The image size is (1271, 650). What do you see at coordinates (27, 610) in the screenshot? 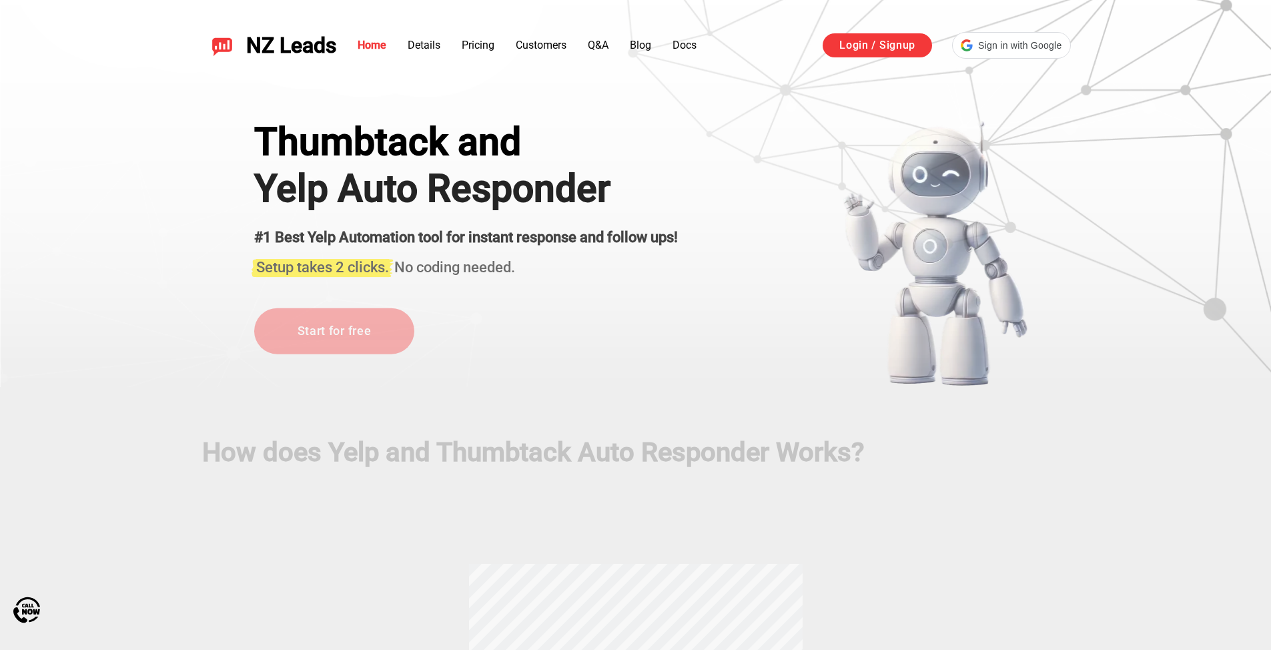
I see `img: Call Now` at bounding box center [27, 610].